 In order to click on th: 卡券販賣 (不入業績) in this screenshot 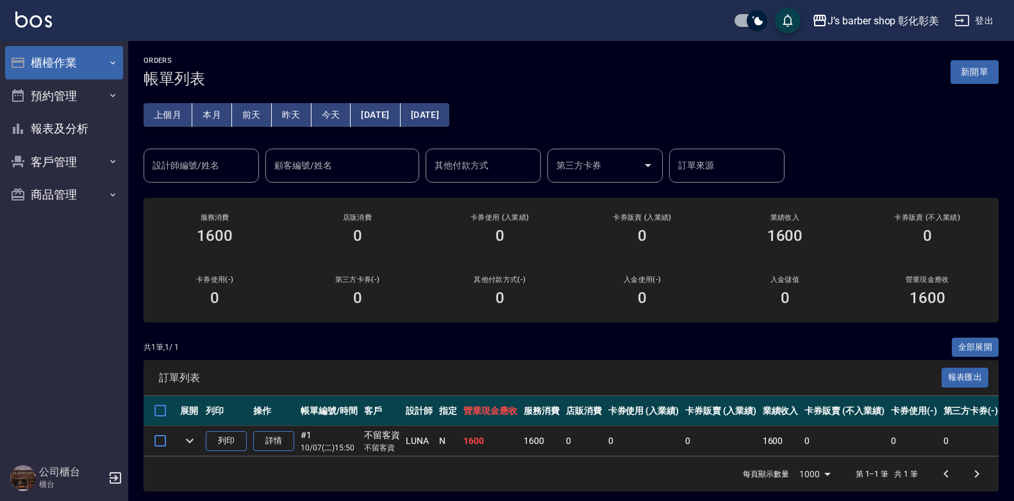, I will do `click(844, 411)`.